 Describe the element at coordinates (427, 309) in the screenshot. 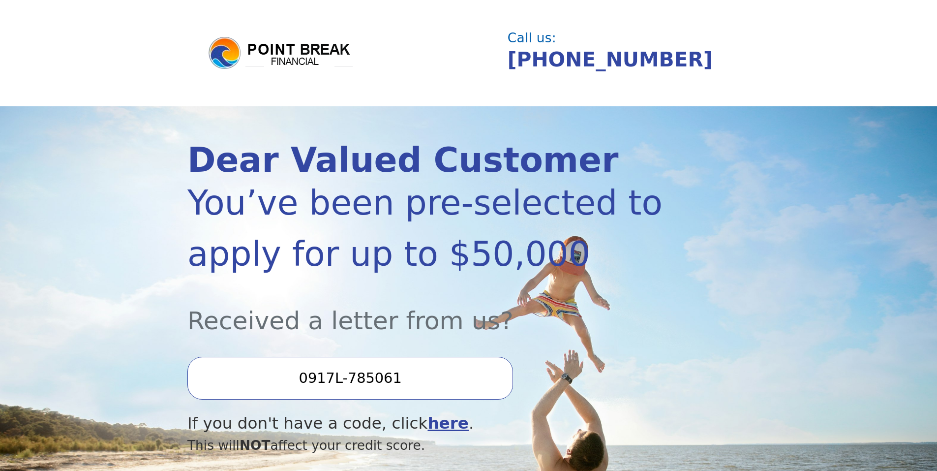

I see `div: Received a letter from us?` at that location.